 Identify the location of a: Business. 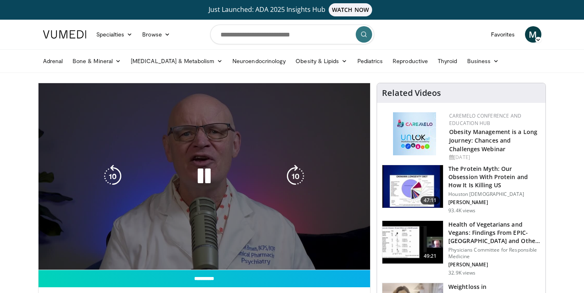
(483, 61).